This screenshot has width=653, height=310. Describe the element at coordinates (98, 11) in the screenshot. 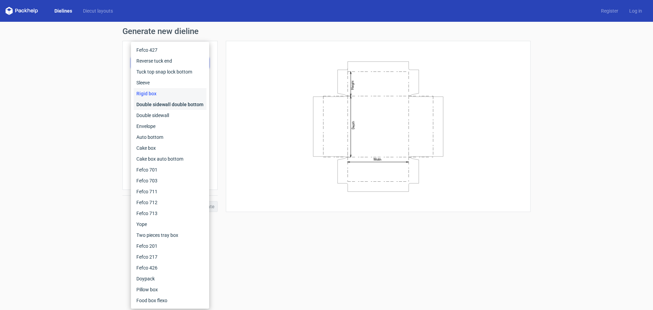

I see `a: Diecut layouts` at that location.